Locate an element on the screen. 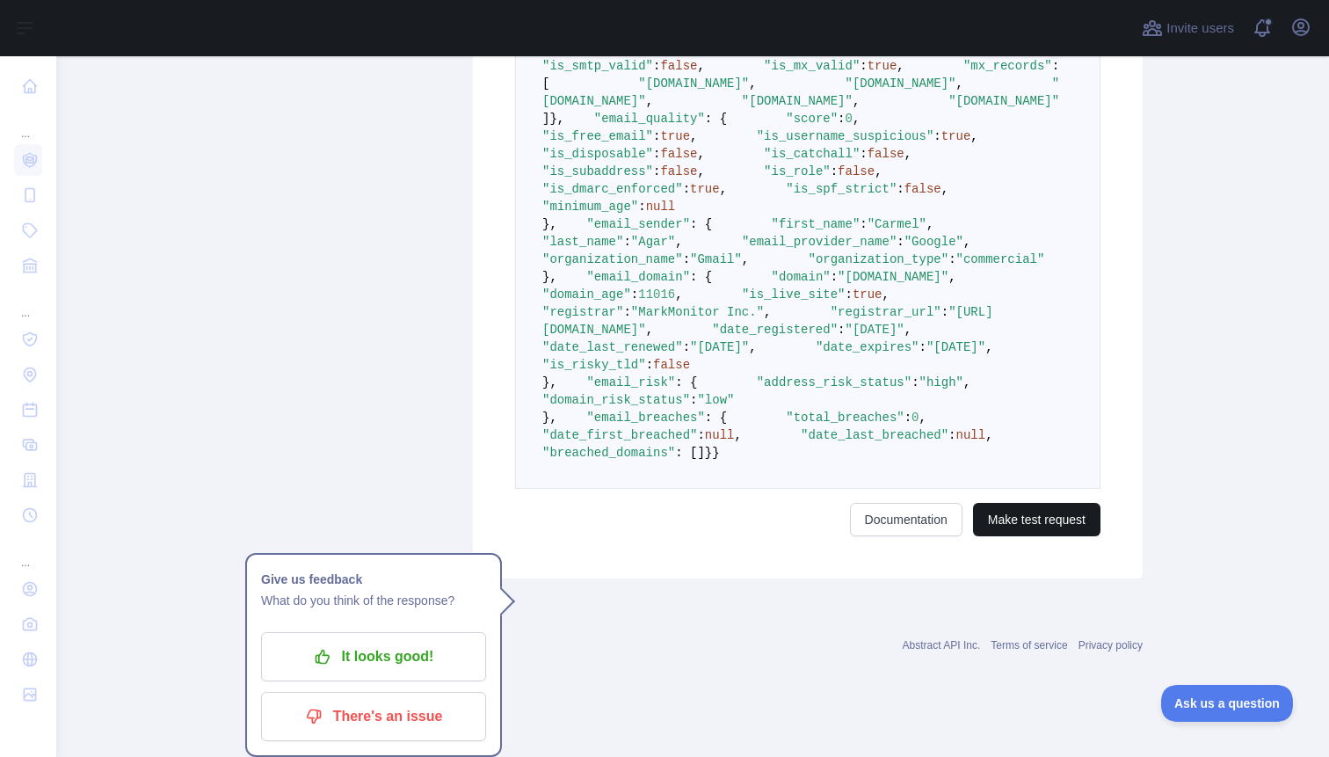 This screenshot has width=1329, height=757. span: "low" is located at coordinates (715, 400).